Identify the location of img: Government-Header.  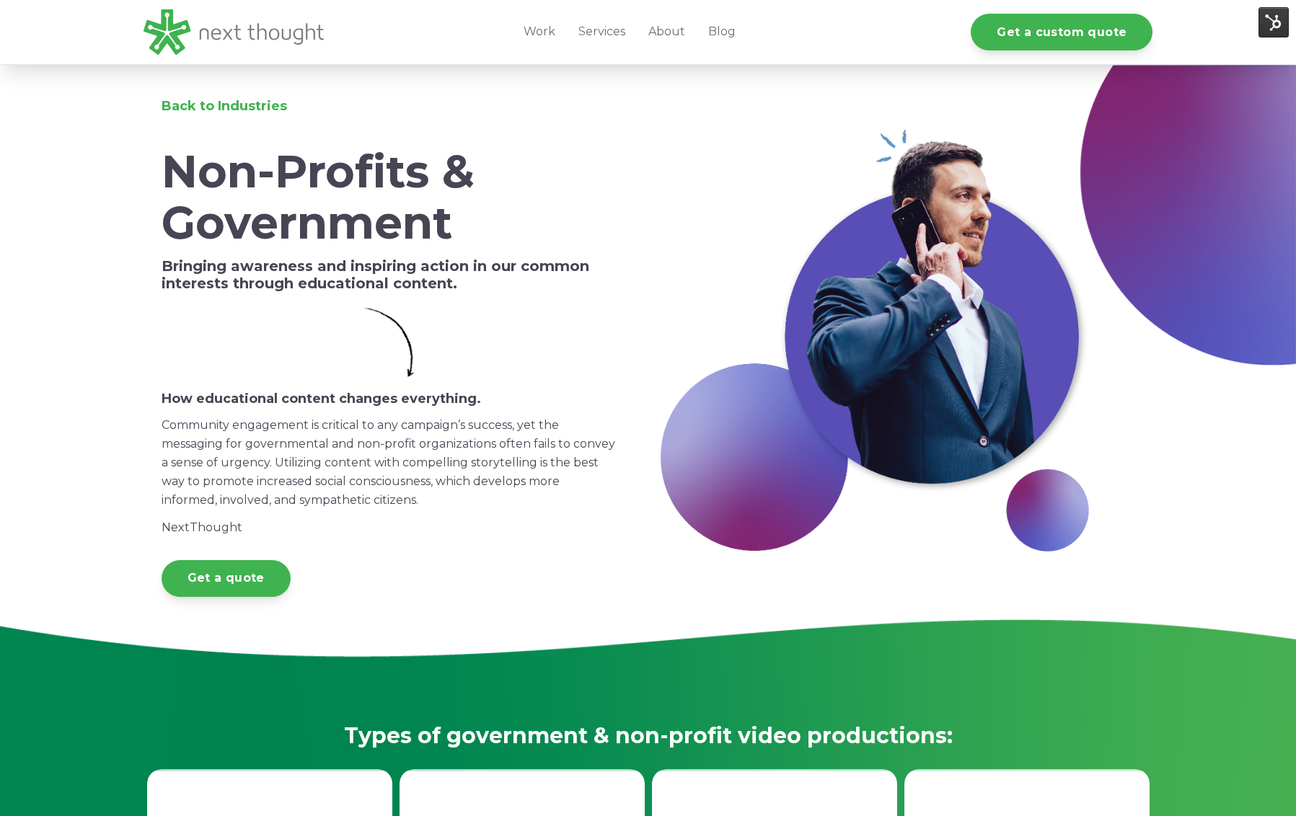
(875, 337).